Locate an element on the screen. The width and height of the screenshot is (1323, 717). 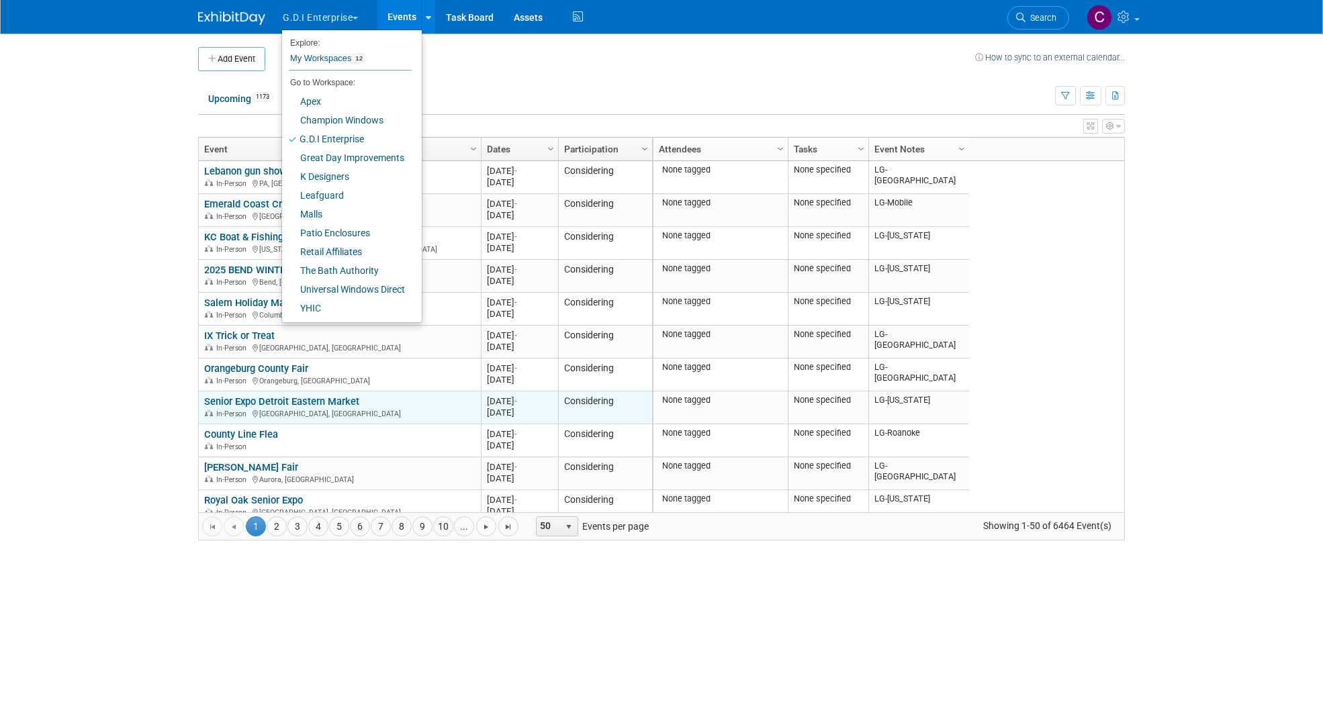
a: Apex is located at coordinates (347, 101).